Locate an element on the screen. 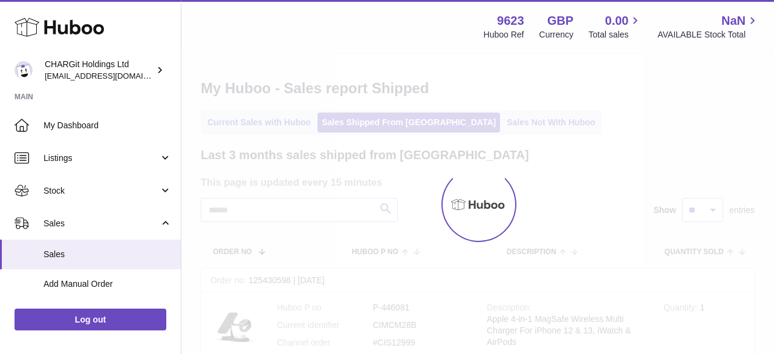 This screenshot has width=774, height=354. div: Huboo Ref is located at coordinates (504, 34).